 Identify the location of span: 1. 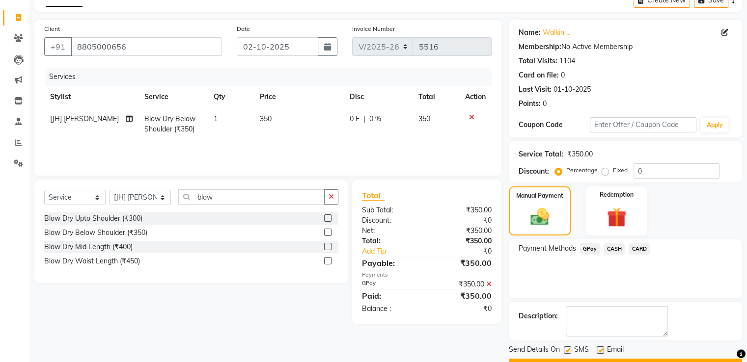
(216, 119).